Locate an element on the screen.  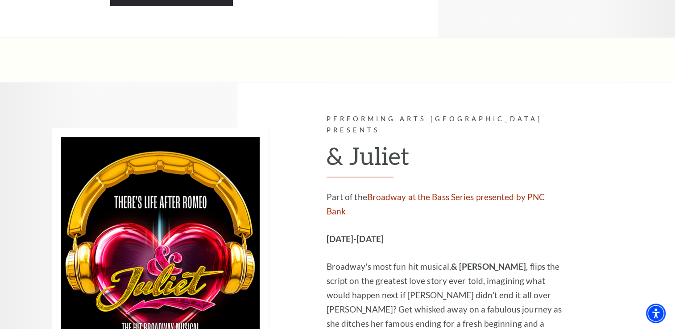
p: Part of the is located at coordinates (446, 204).